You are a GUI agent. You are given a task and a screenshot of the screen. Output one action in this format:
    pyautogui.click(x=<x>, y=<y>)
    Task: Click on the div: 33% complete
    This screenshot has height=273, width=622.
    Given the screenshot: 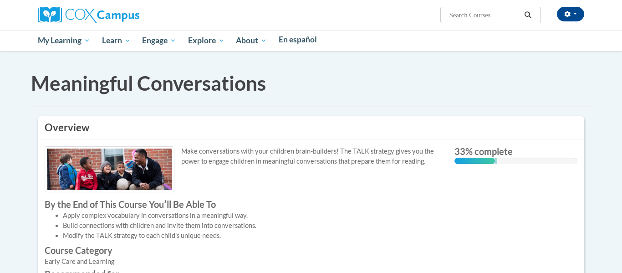 What is the action you would take?
    pyautogui.click(x=474, y=161)
    